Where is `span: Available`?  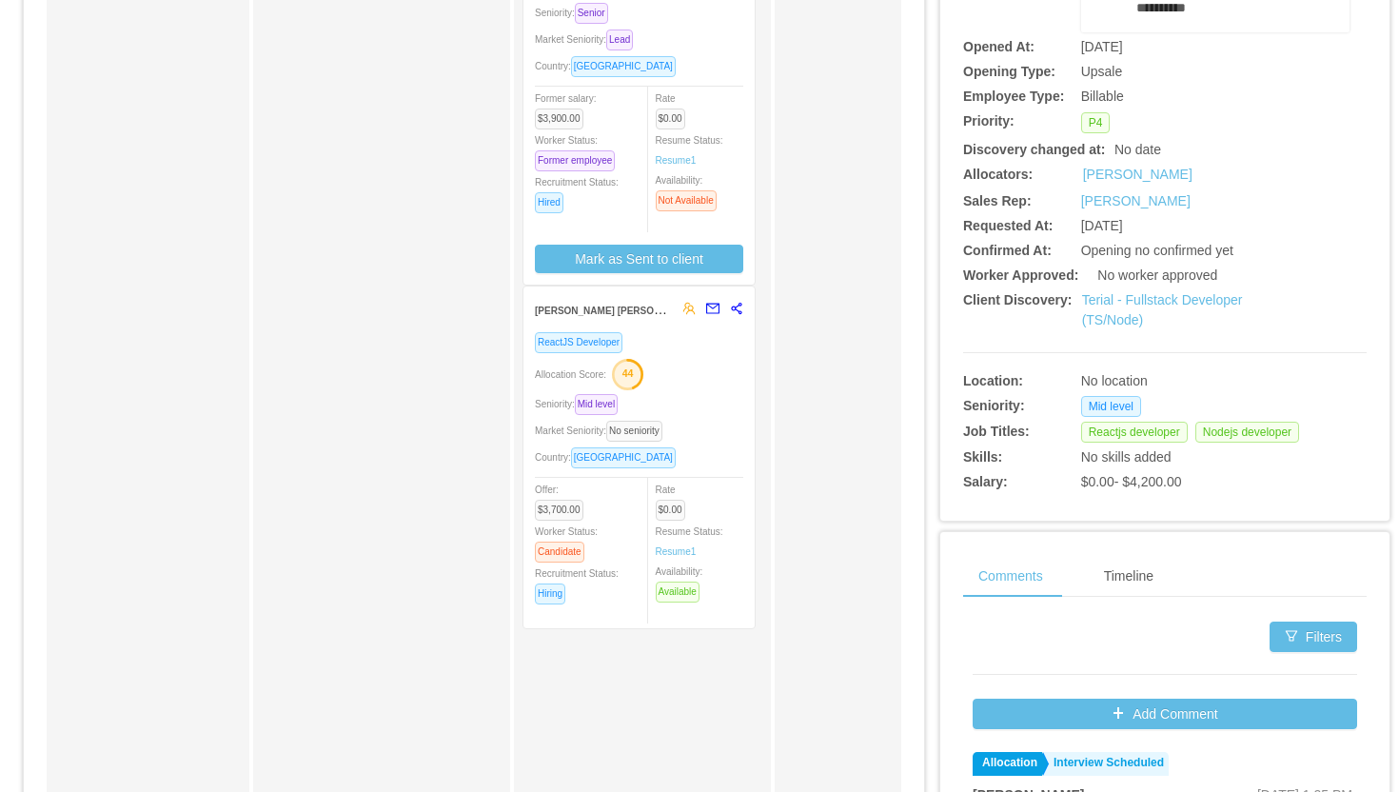
span: Available is located at coordinates (678, 592).